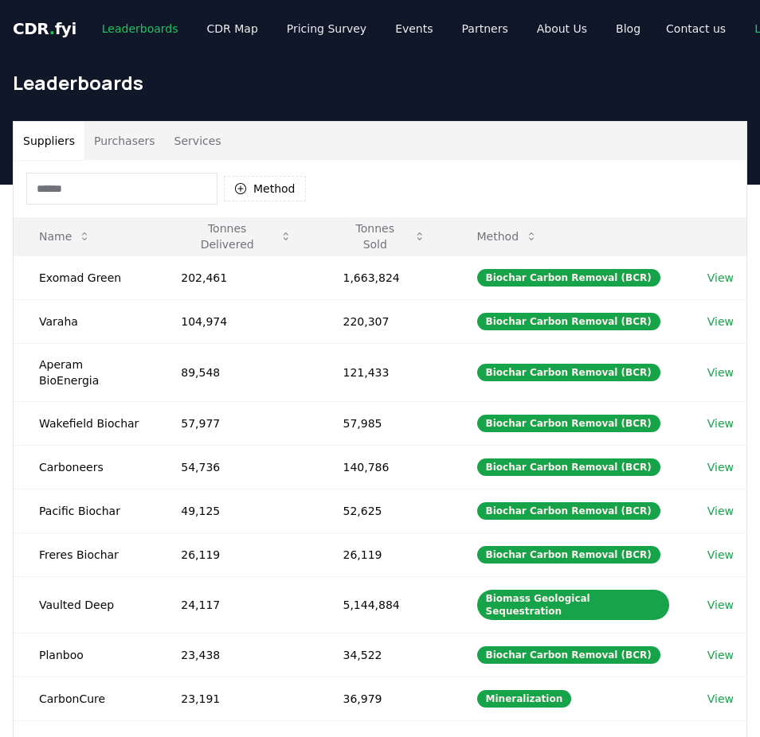  Describe the element at coordinates (84, 321) in the screenshot. I see `td: Varaha` at that location.